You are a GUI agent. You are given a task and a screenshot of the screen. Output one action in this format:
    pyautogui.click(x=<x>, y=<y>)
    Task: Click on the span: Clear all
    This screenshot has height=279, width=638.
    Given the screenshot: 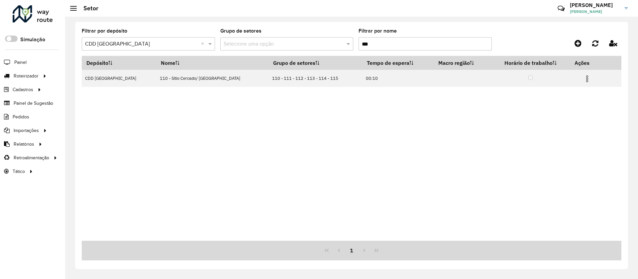 What is the action you would take?
    pyautogui.click(x=204, y=44)
    